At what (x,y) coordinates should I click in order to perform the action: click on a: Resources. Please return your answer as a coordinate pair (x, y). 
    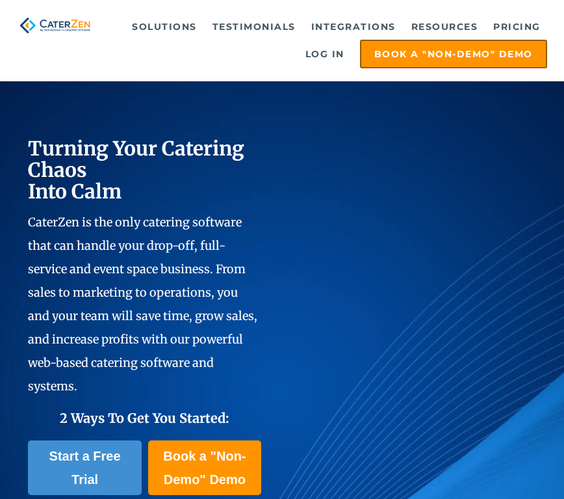
    Looking at the image, I should click on (445, 27).